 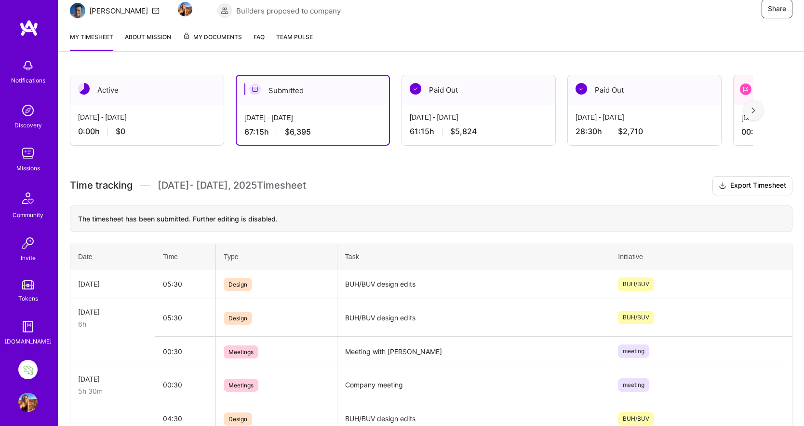 I want to click on a: User Avatar, so click(x=28, y=402).